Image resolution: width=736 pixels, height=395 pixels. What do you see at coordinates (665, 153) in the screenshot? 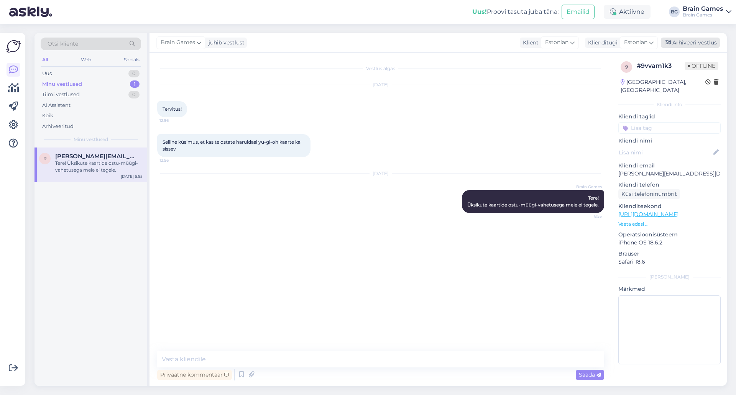
I see `input: Lisa nimi` at bounding box center [665, 153].